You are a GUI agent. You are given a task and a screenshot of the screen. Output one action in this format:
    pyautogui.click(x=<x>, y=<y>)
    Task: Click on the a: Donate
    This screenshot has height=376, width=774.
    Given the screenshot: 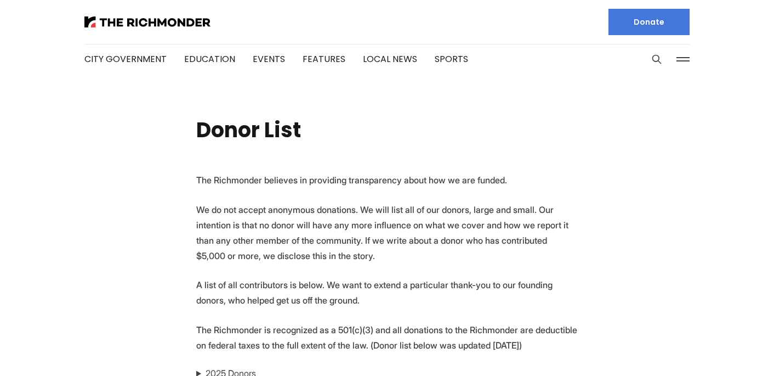 What is the action you would take?
    pyautogui.click(x=649, y=22)
    